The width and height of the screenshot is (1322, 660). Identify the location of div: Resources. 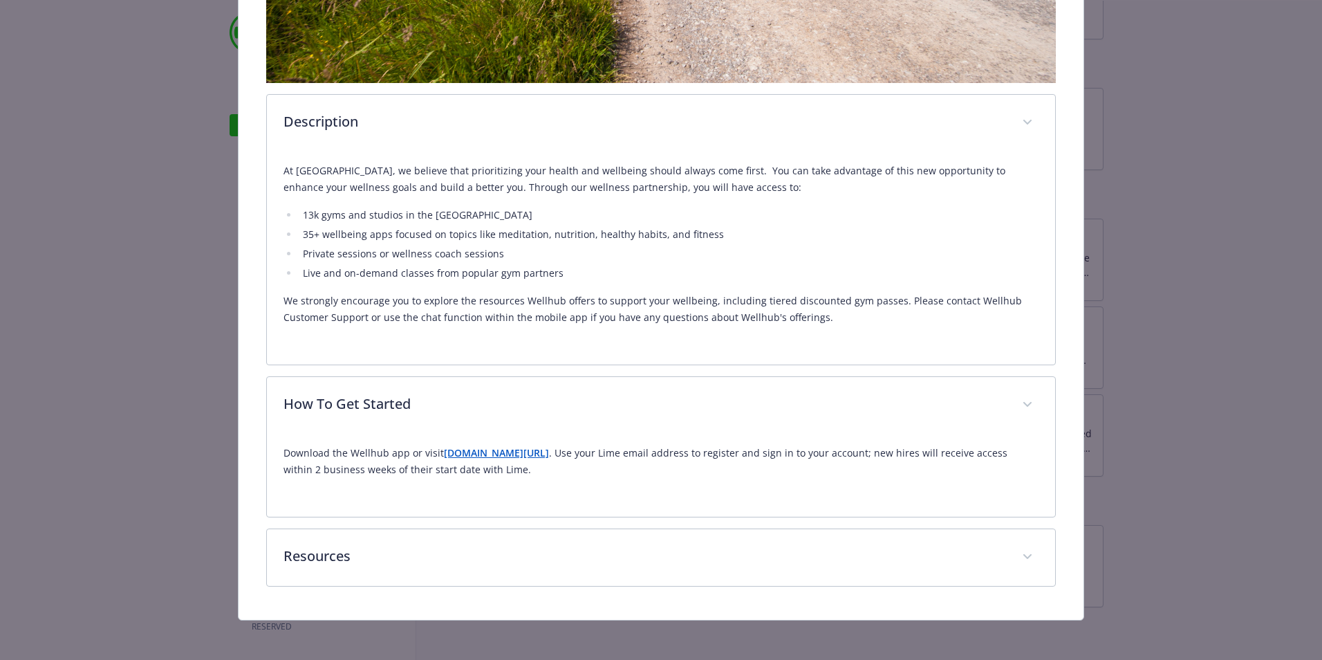
(661, 557).